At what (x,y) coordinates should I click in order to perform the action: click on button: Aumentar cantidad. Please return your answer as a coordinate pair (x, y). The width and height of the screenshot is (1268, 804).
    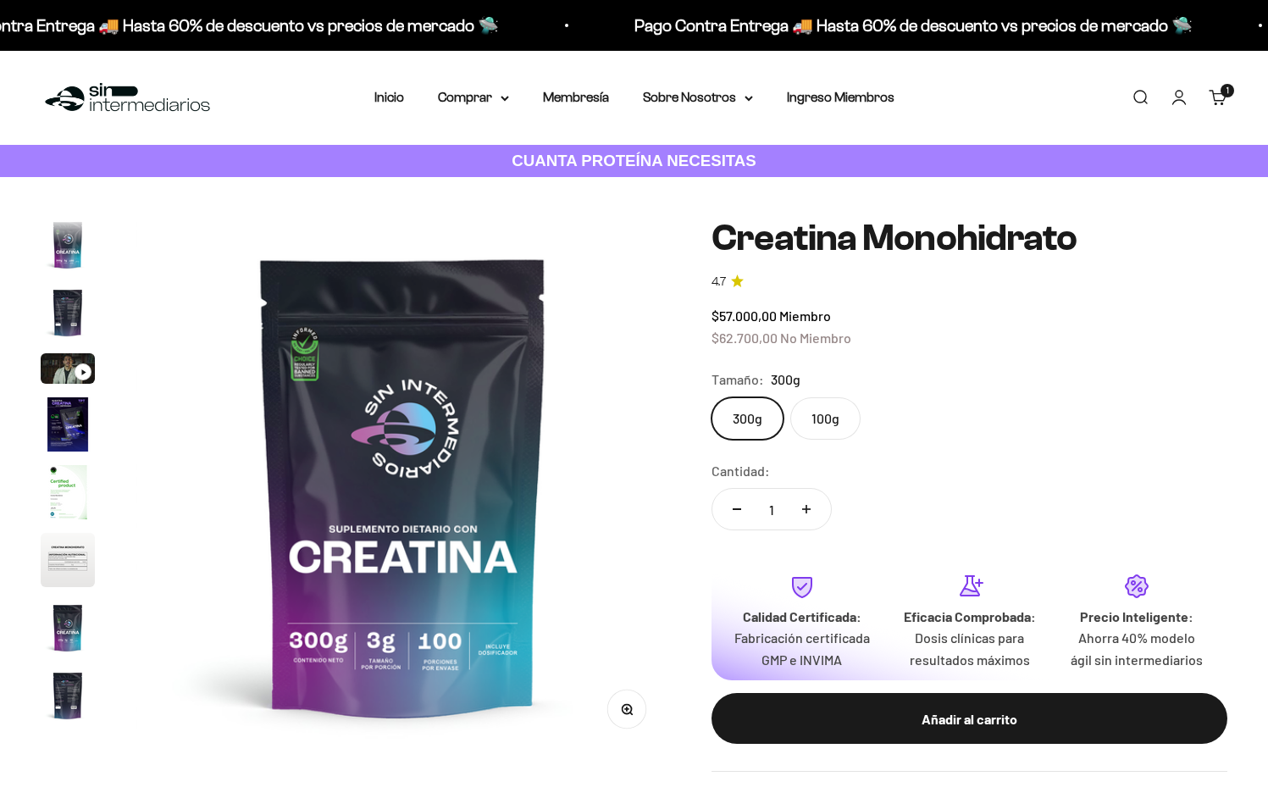
    Looking at the image, I should click on (806, 509).